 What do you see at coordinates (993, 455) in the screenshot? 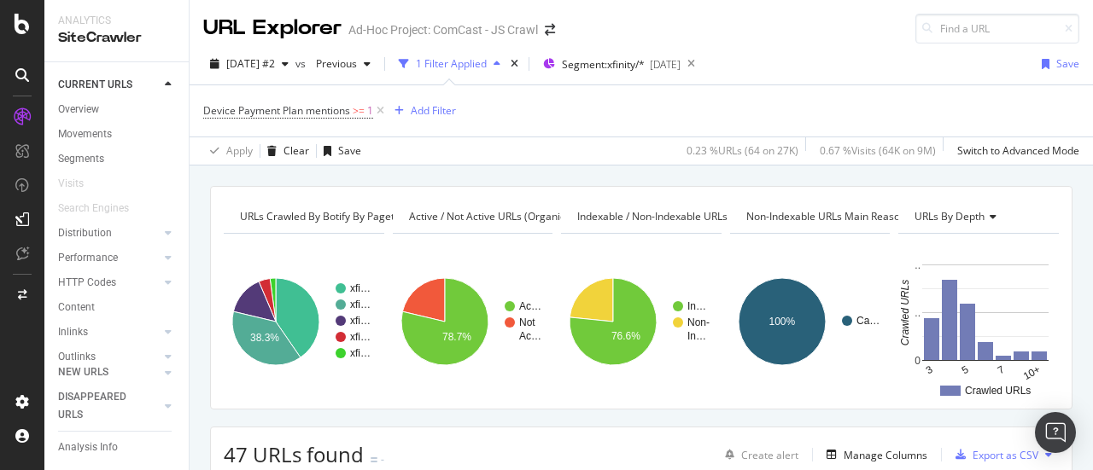
I see `button: Export as CSV` at bounding box center [993, 455].